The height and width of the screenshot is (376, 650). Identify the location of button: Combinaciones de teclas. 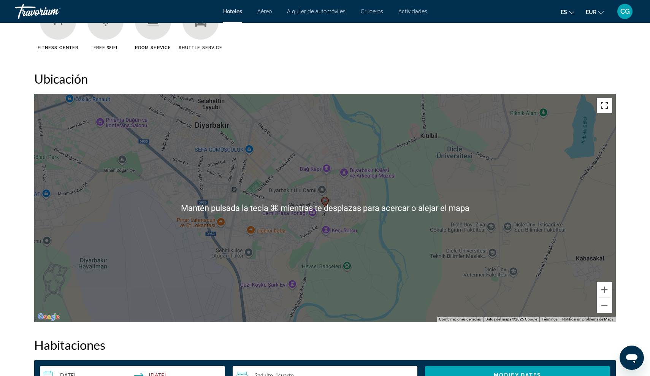
(460, 319).